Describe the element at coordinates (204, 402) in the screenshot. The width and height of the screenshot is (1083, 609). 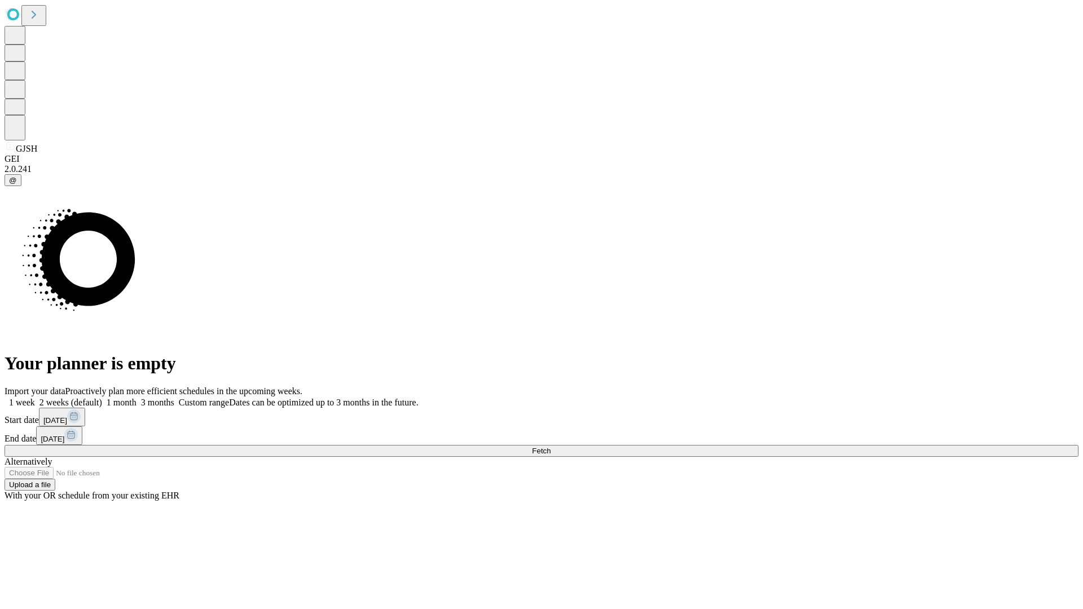
I see `span: Custom range` at that location.